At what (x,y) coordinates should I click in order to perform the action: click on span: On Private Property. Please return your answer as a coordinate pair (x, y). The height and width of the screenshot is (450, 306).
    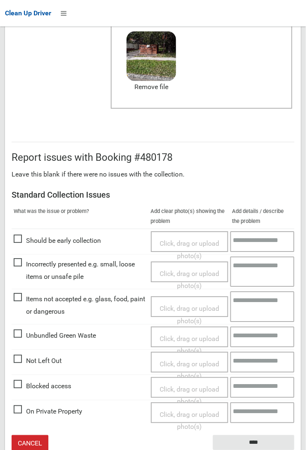
    Looking at the image, I should click on (48, 412).